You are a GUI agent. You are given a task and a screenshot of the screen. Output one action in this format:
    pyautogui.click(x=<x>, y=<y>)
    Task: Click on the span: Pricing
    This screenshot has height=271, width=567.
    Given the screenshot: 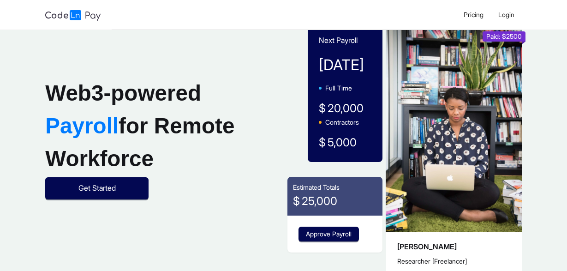 What is the action you would take?
    pyautogui.click(x=473, y=14)
    